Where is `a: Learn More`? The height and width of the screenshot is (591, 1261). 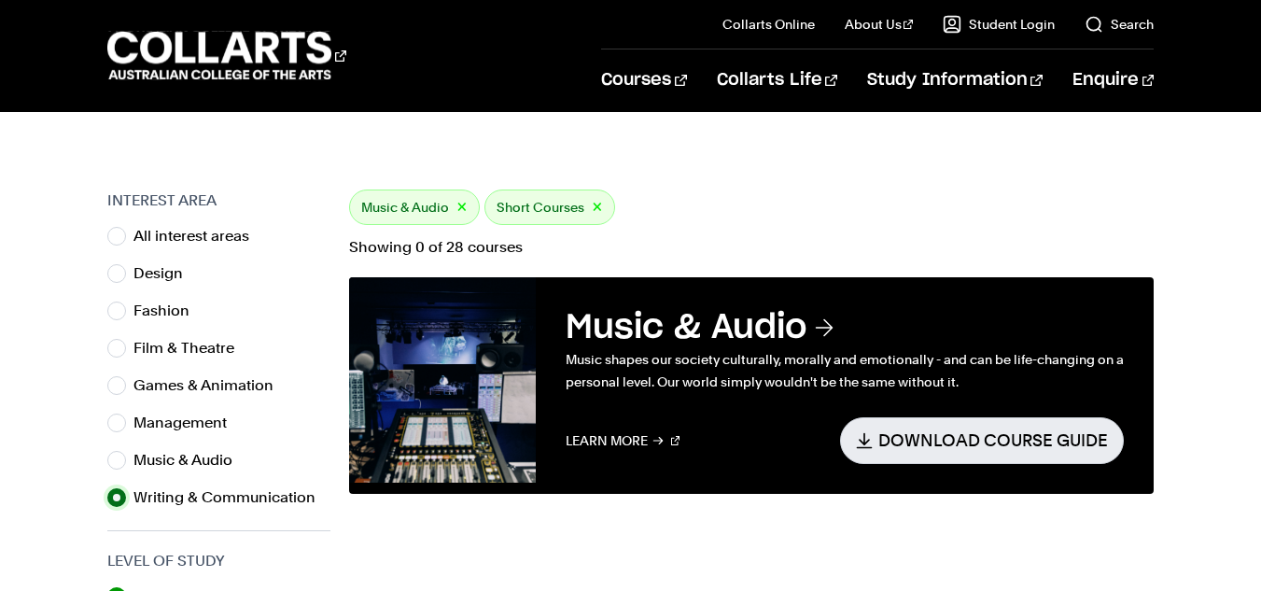
a: Learn More is located at coordinates (623, 440).